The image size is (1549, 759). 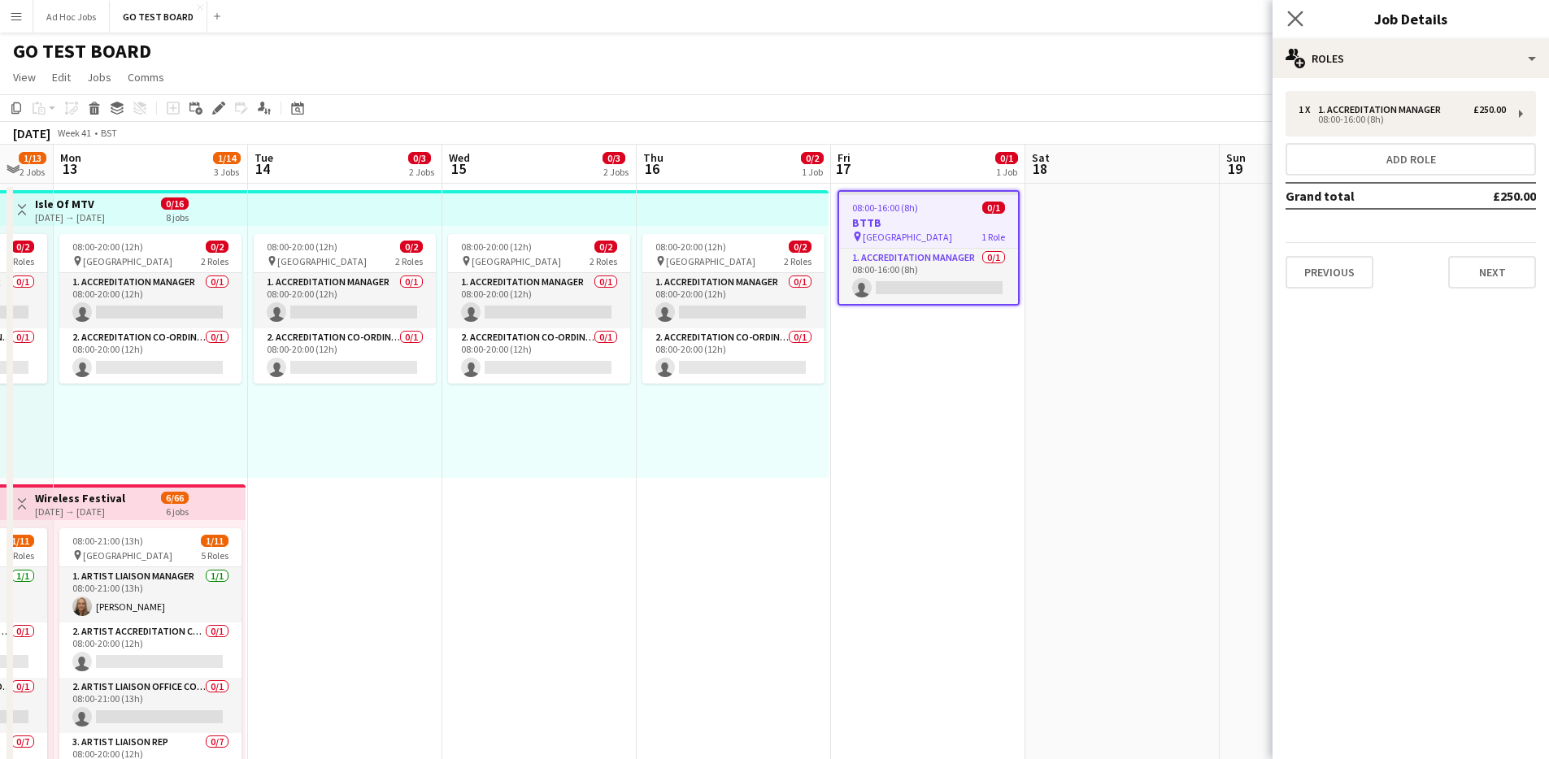 I want to click on app-card-role: 2. Artist Liaison Office Coordinator0/108:00-21:00 (13h), so click(x=150, y=706).